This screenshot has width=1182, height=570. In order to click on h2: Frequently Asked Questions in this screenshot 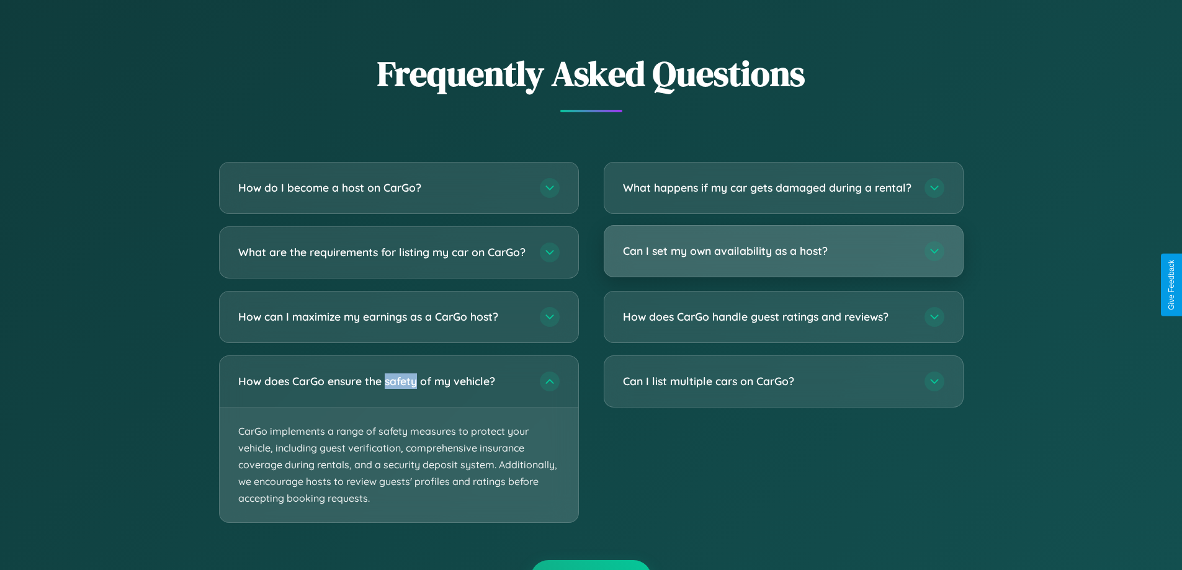, I will do `click(591, 73)`.